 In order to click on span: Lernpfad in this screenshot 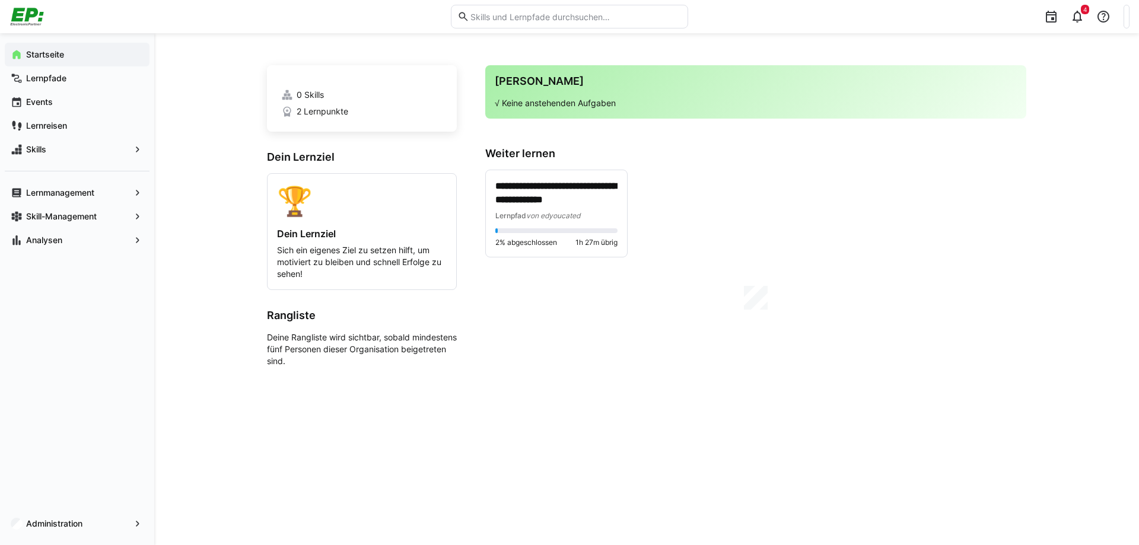, I will do `click(511, 215)`.